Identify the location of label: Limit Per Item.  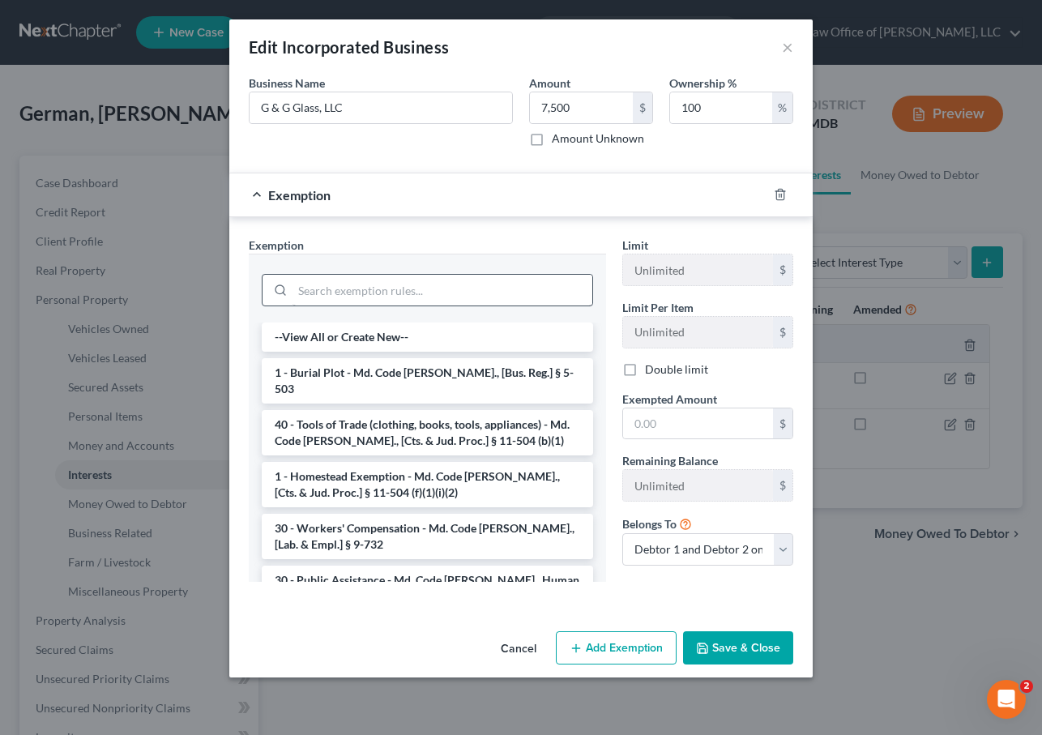
(658, 307).